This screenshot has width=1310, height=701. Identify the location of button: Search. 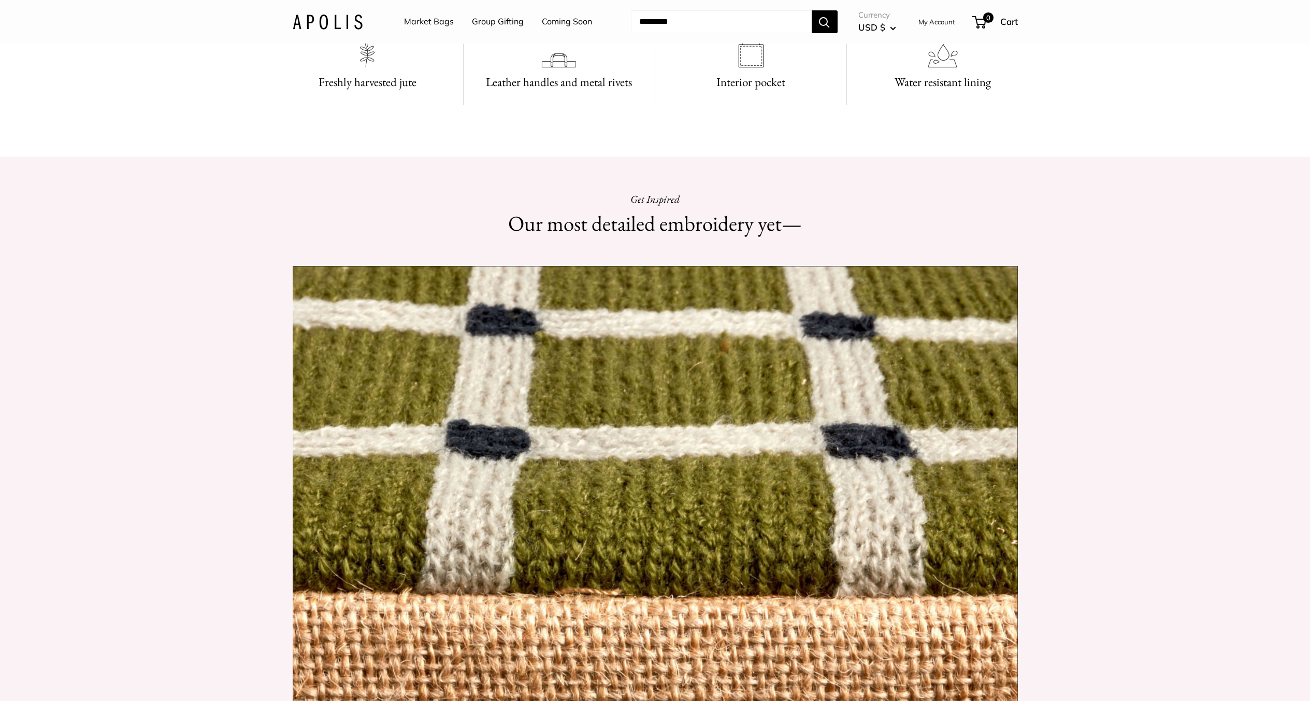
(825, 22).